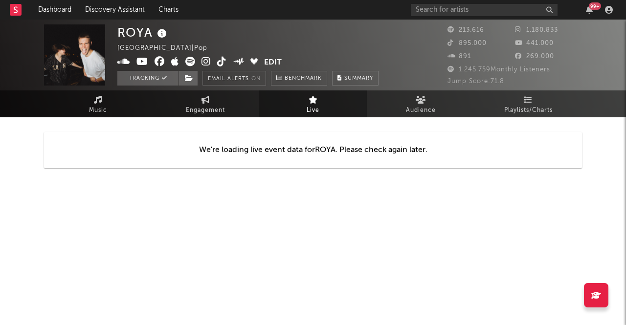 Image resolution: width=626 pixels, height=325 pixels. Describe the element at coordinates (273, 63) in the screenshot. I see `button: Edit` at that location.